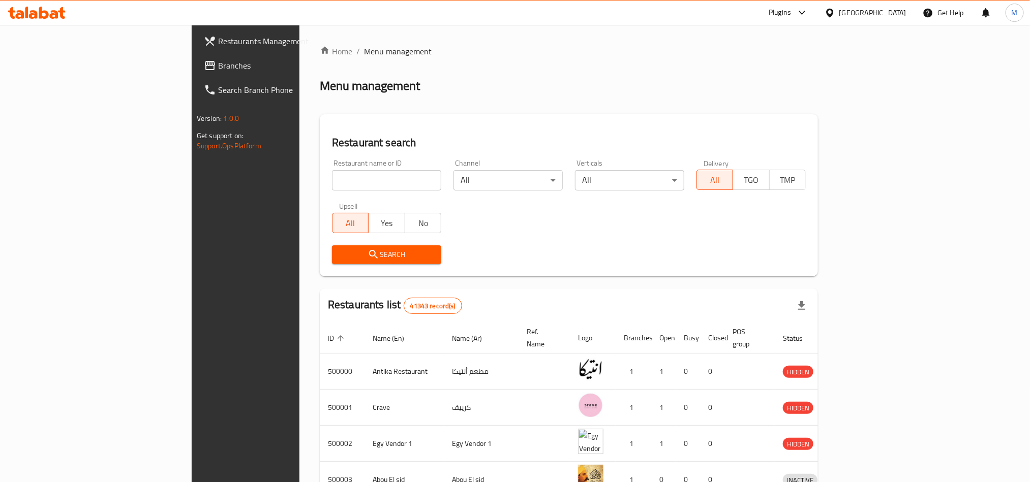 The width and height of the screenshot is (1030, 482). I want to click on h2: Menu management, so click(370, 86).